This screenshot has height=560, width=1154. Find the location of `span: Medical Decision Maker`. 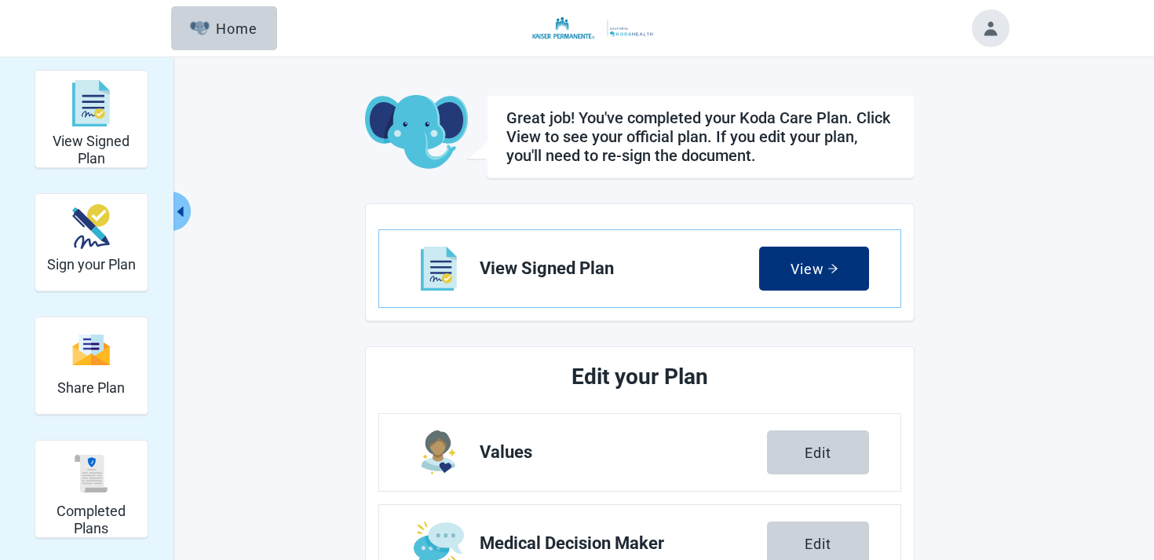

span: Medical Decision Maker is located at coordinates (623, 543).